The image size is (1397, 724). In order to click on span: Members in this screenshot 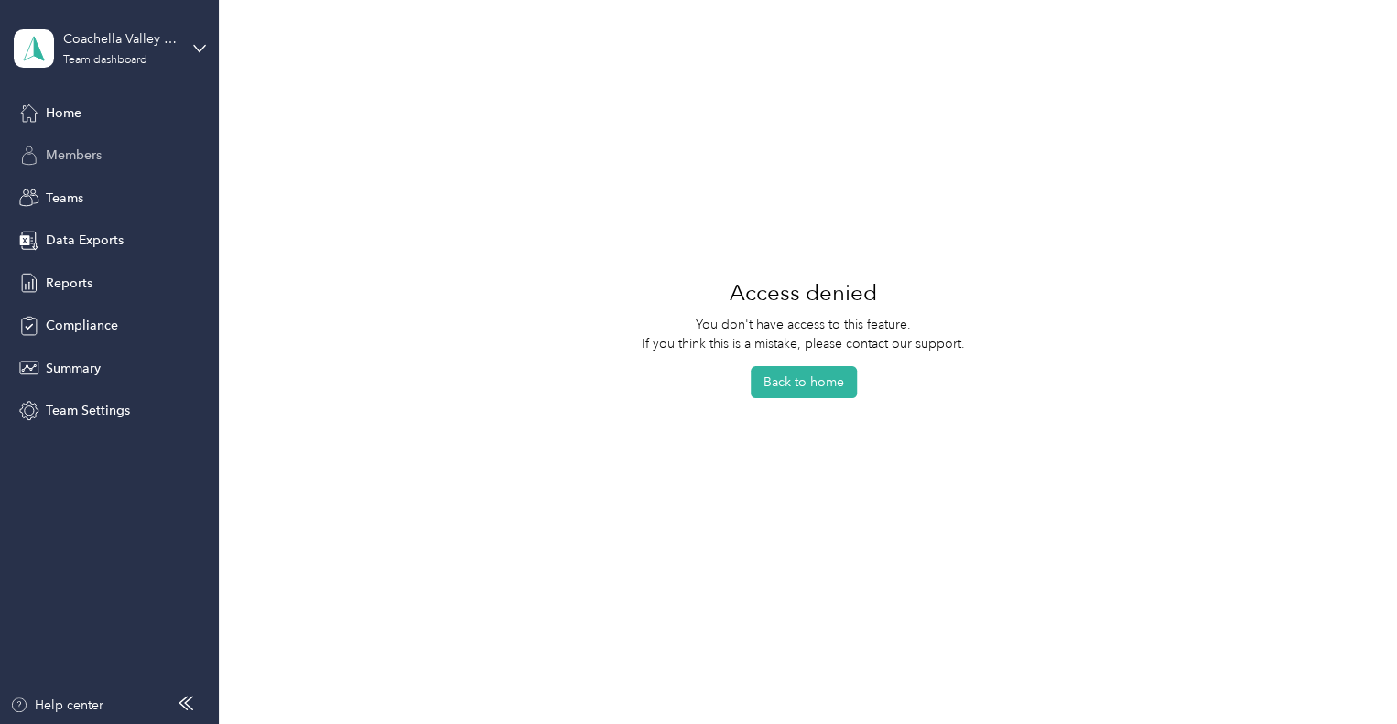, I will do `click(73, 155)`.